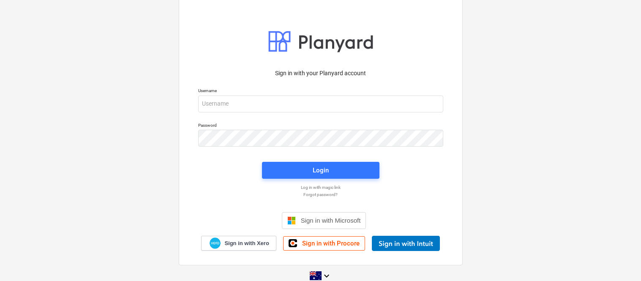  I want to click on a: Log in with magic link, so click(321, 187).